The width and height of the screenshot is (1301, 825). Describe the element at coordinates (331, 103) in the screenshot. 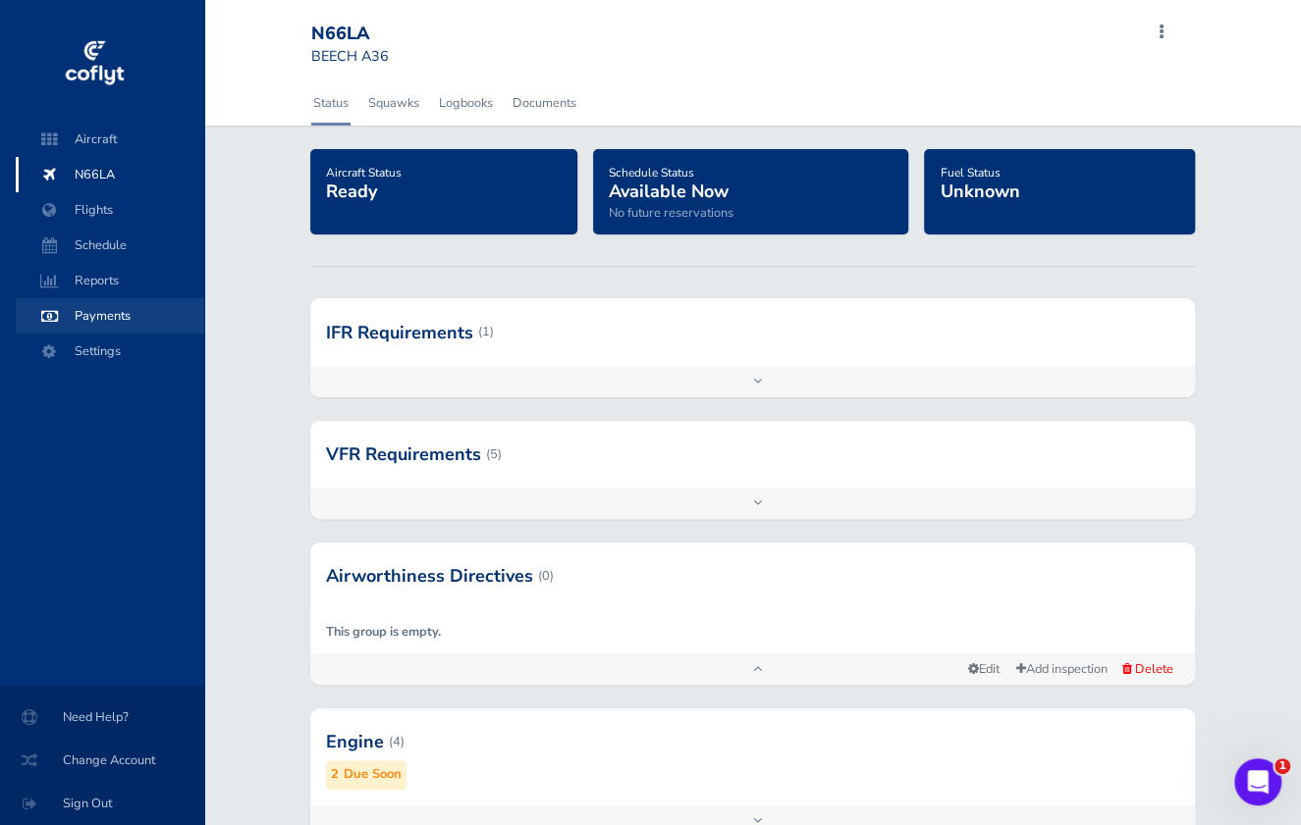

I see `a: Status` at that location.